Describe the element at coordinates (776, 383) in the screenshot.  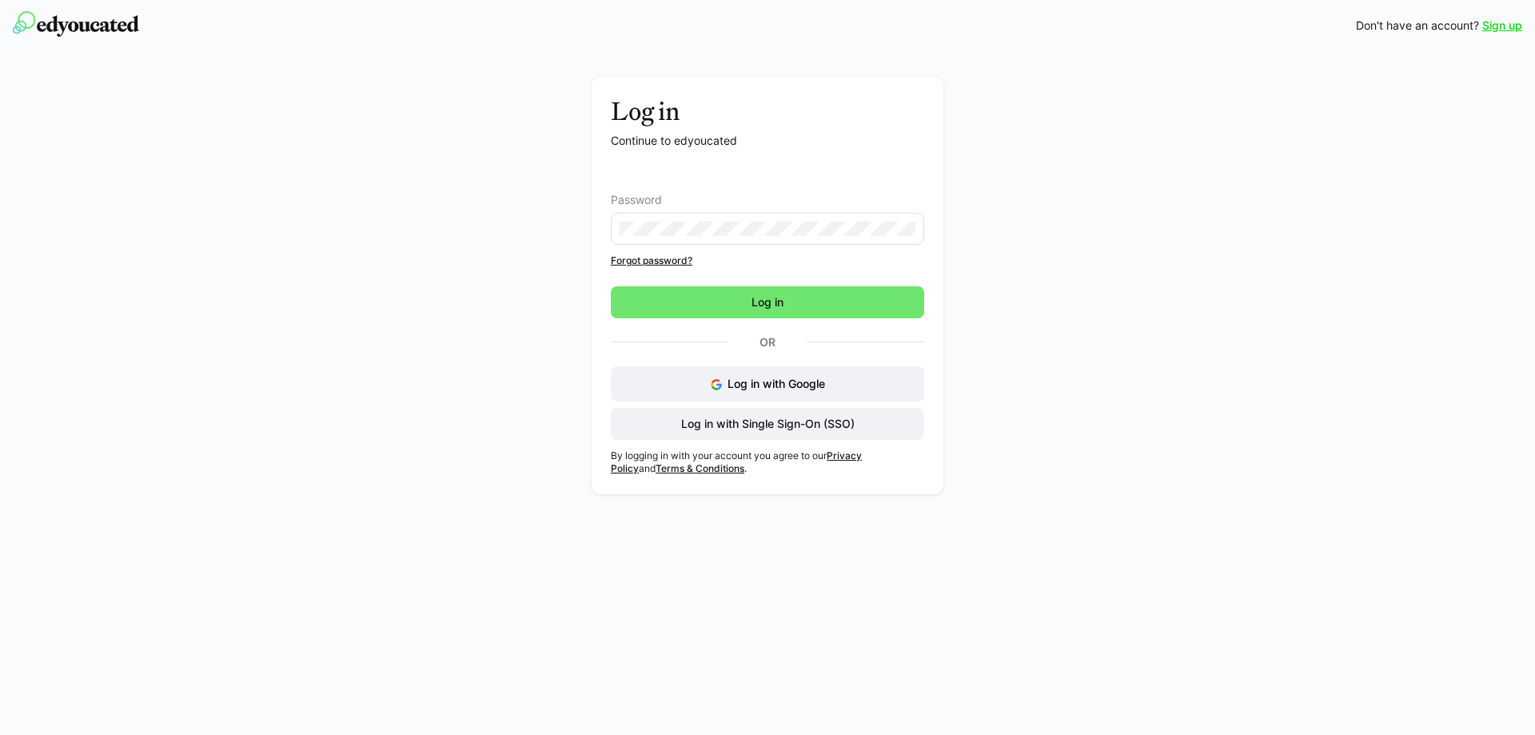
I see `span: Log in with Google` at that location.